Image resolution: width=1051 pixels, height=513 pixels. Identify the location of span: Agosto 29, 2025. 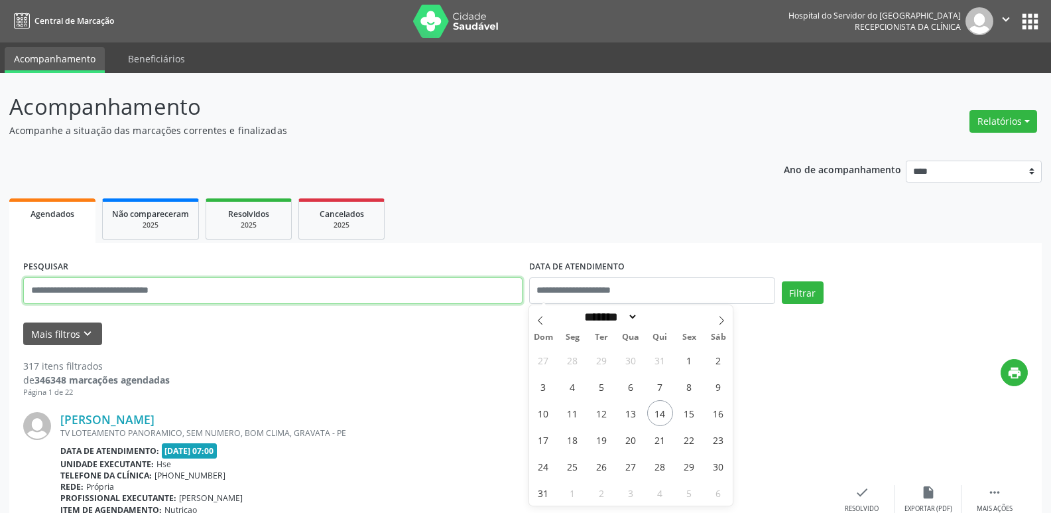
(689, 465).